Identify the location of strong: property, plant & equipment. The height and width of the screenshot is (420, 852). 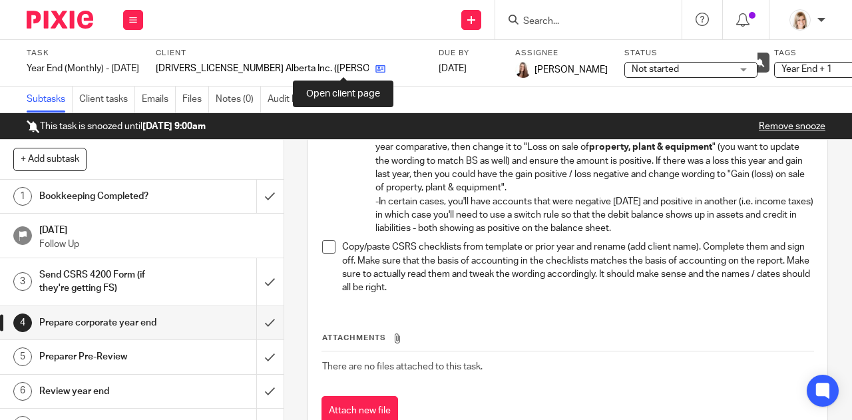
(650, 147).